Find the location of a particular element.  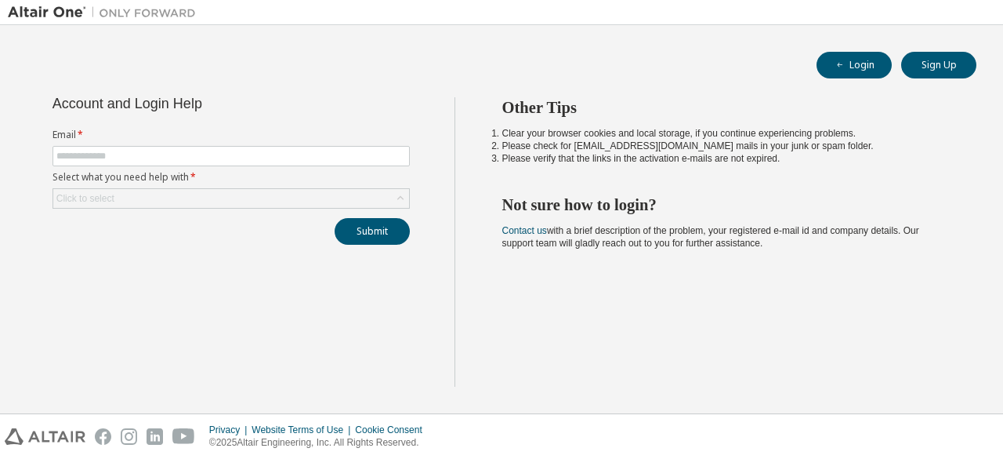

a: Contact us is located at coordinates (524, 230).